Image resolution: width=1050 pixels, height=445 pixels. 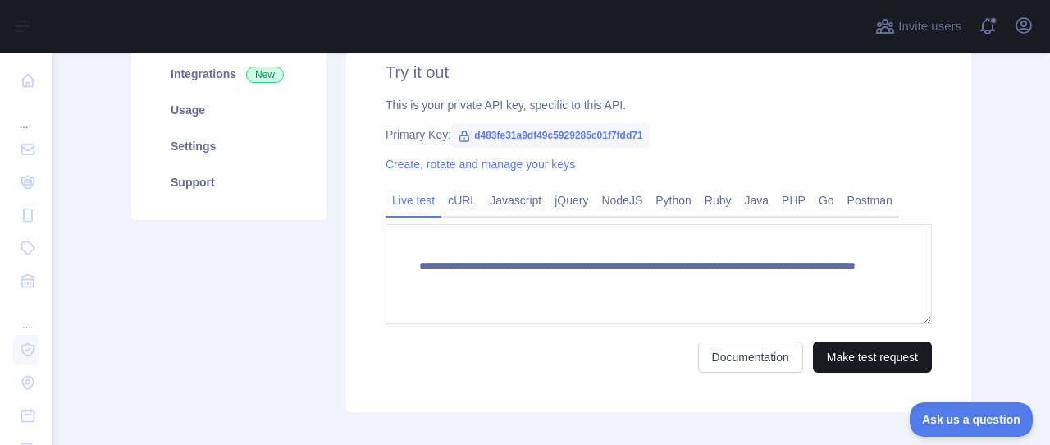 I want to click on a: Support, so click(x=229, y=182).